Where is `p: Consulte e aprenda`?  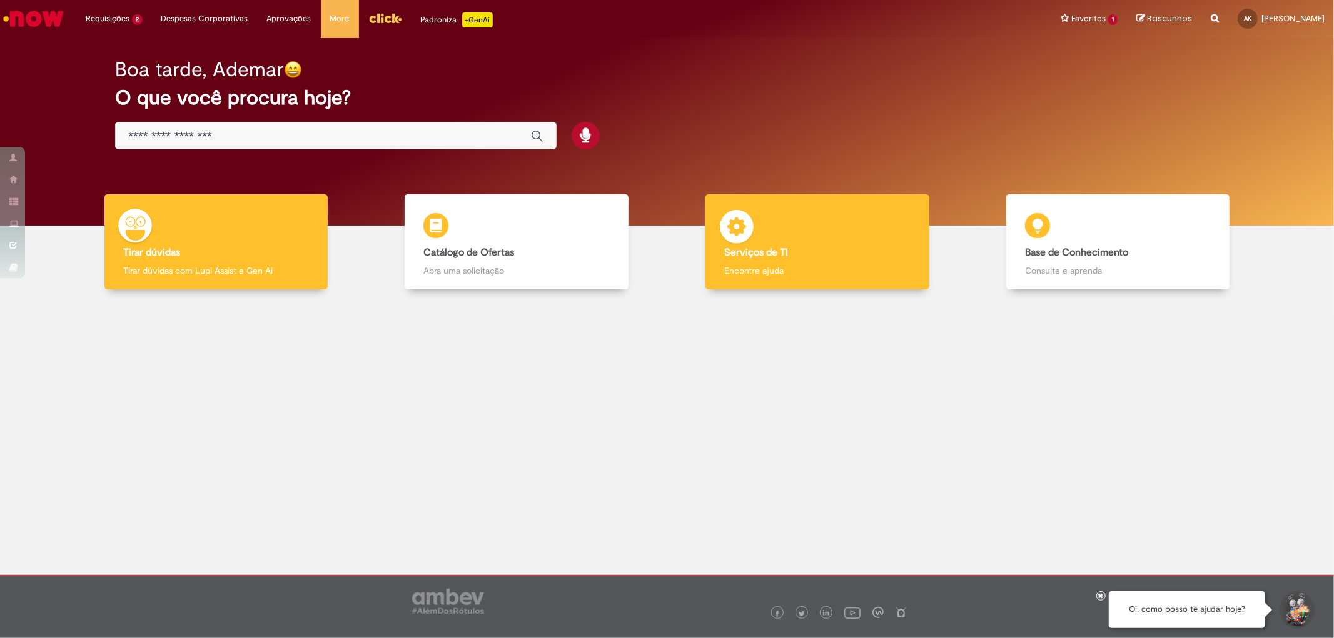 p: Consulte e aprenda is located at coordinates (1117, 271).